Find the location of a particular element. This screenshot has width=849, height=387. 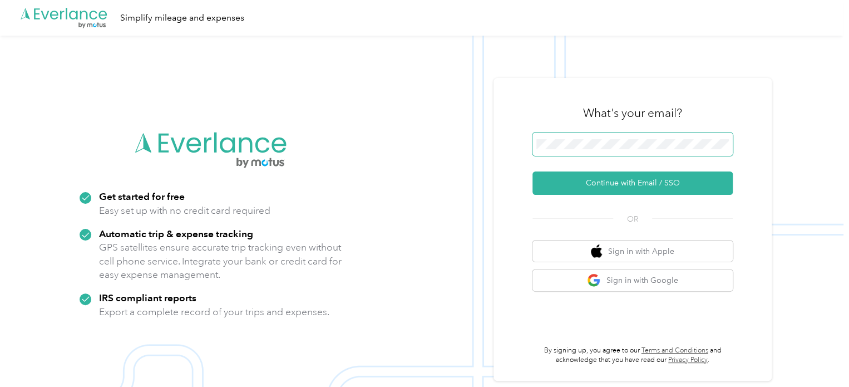

strong: Automatic trip & expense tracking is located at coordinates (176, 233).